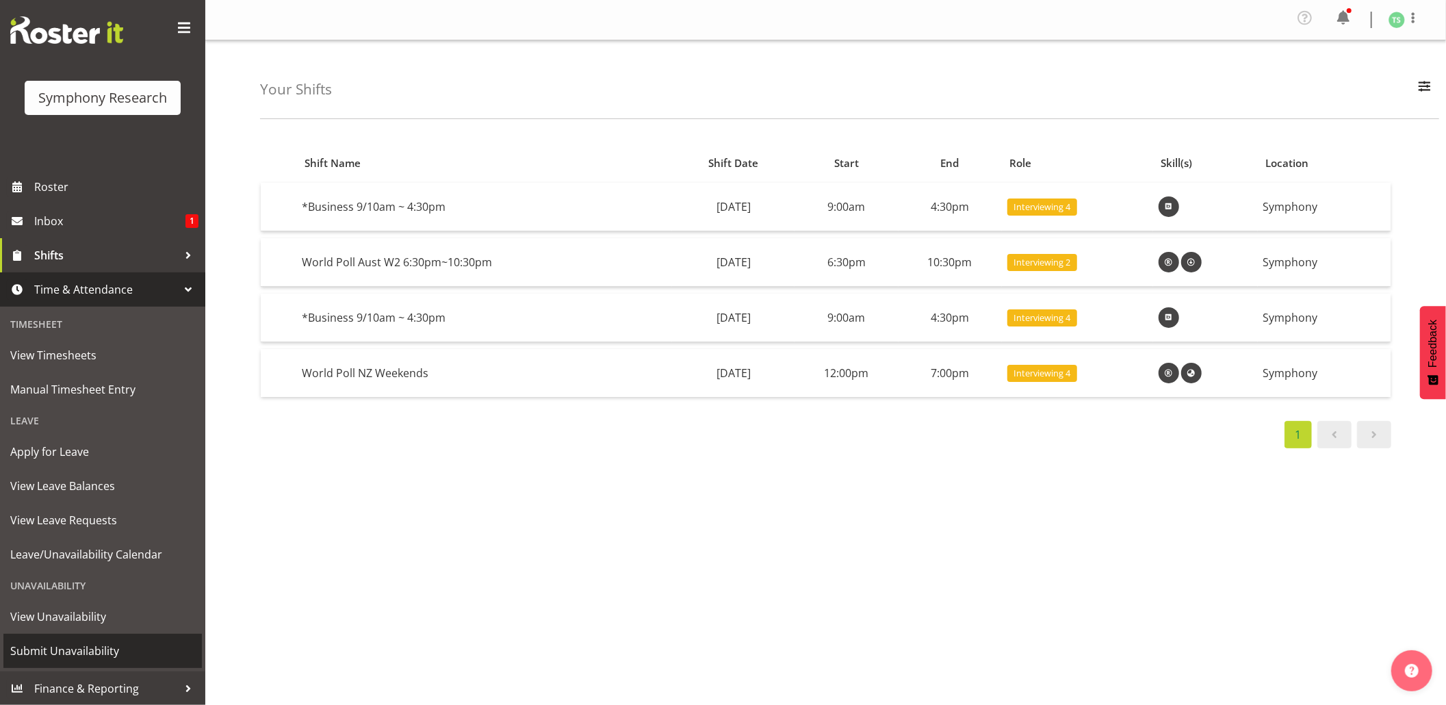 The image size is (1446, 705). Describe the element at coordinates (103, 389) in the screenshot. I see `a: Manual Timesheet Entry` at that location.